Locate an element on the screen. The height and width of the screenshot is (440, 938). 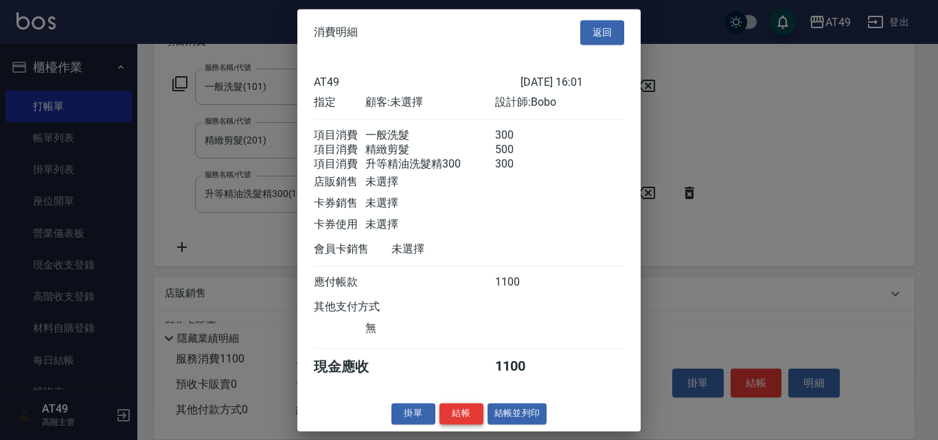
div: 升等精油洗髮精300 is located at coordinates (430, 164).